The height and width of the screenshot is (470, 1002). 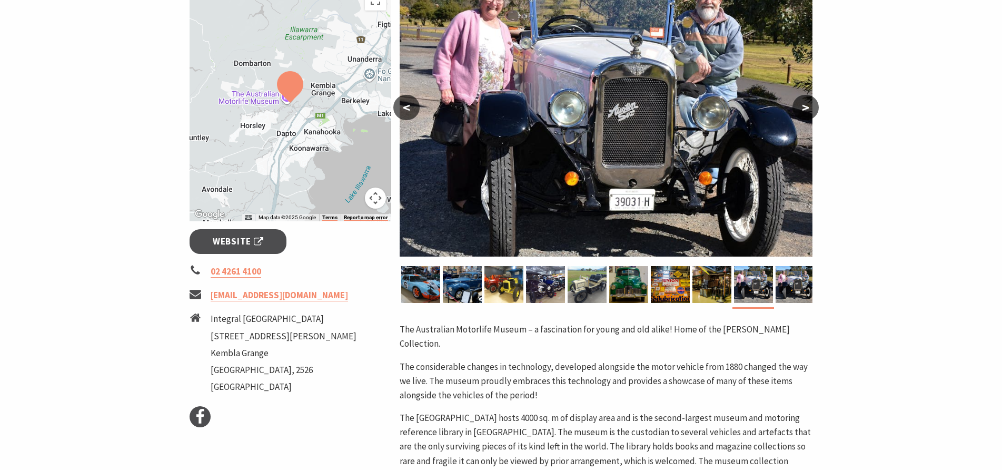 What do you see at coordinates (504, 284) in the screenshot?
I see `img: Republic Truck` at bounding box center [504, 284].